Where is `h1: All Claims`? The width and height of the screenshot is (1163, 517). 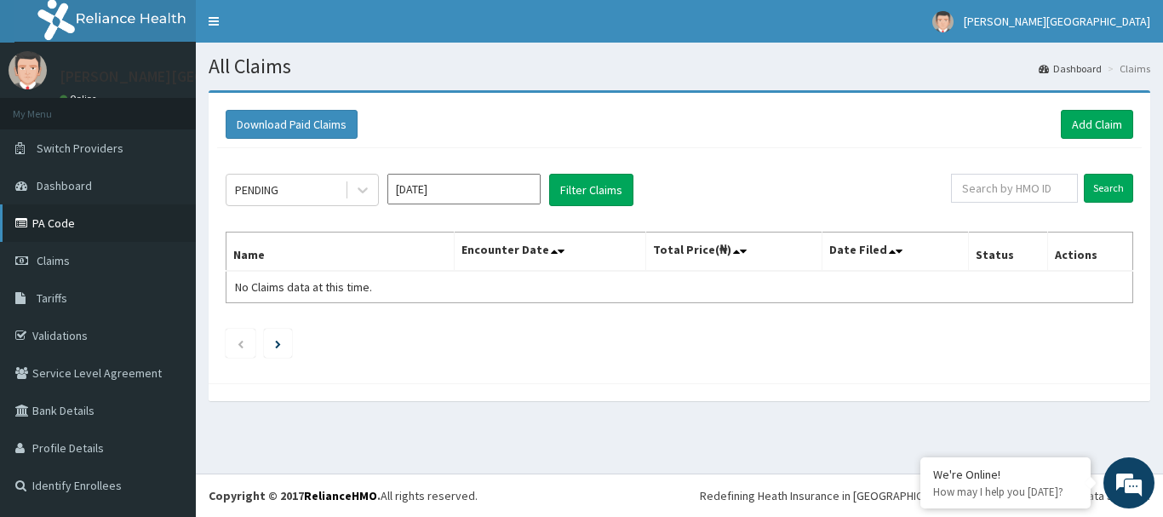 h1: All Claims is located at coordinates (679, 66).